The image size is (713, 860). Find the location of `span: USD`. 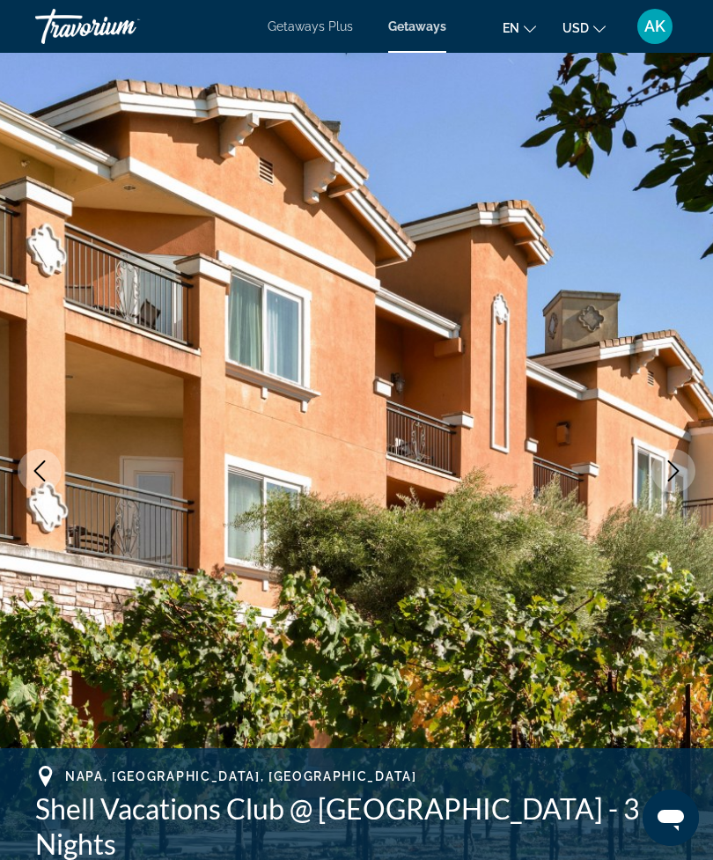

span: USD is located at coordinates (575, 28).